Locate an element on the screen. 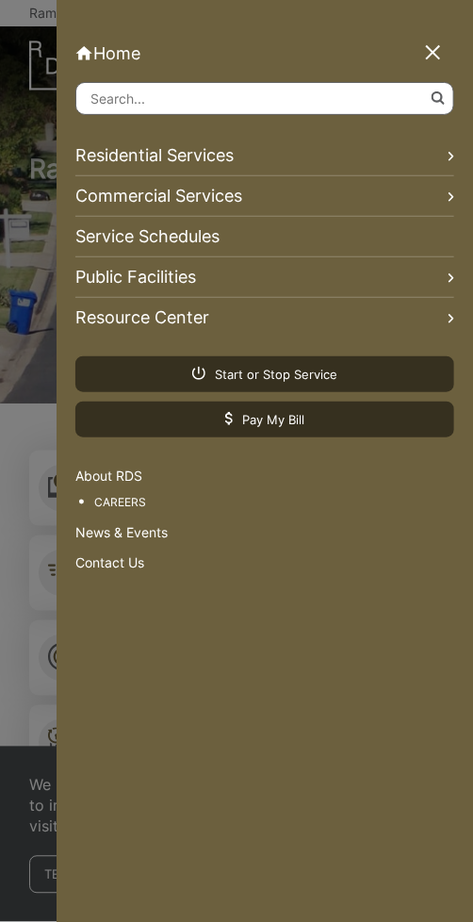 Image resolution: width=473 pixels, height=922 pixels. a: Pay My Bill is located at coordinates (265, 420).